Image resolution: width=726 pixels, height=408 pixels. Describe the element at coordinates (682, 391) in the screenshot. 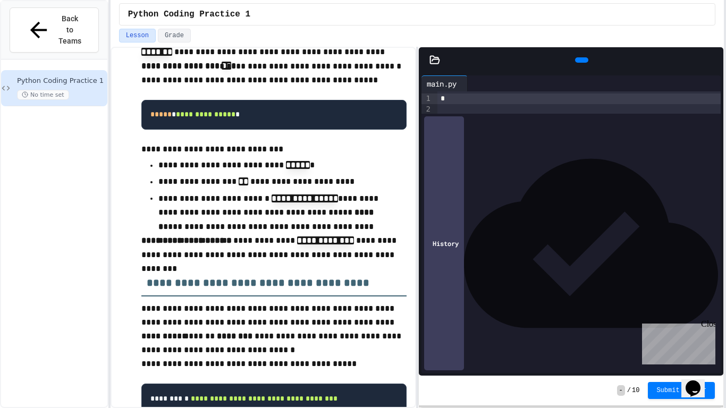

I see `span: Submit Answer` at that location.